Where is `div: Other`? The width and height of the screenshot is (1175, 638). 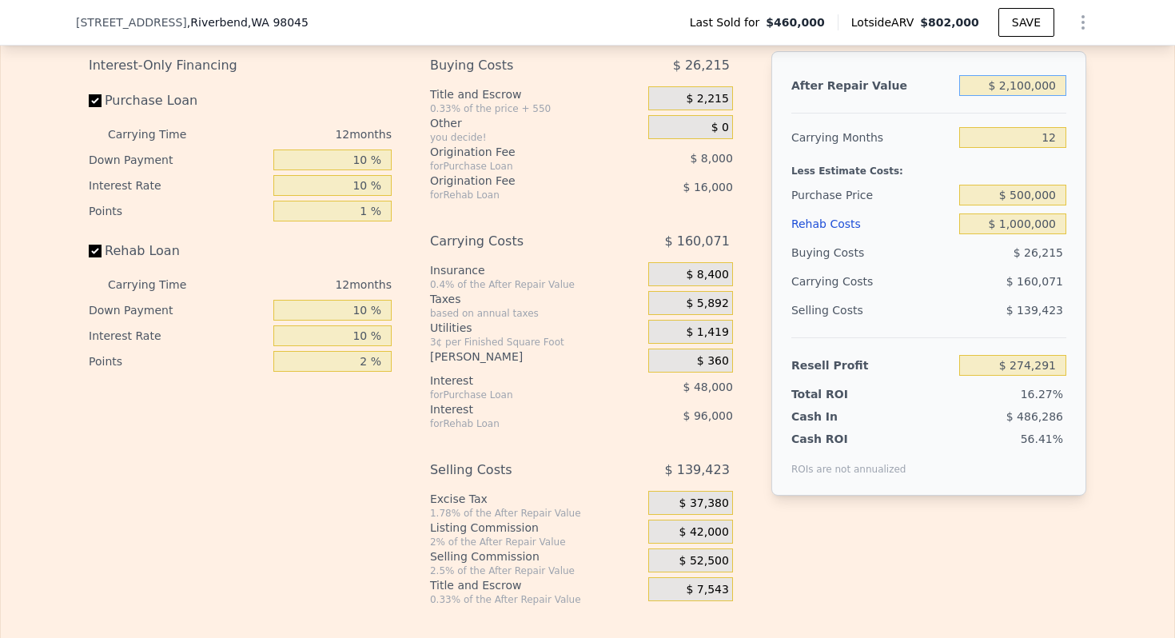
div: Other is located at coordinates (535, 123).